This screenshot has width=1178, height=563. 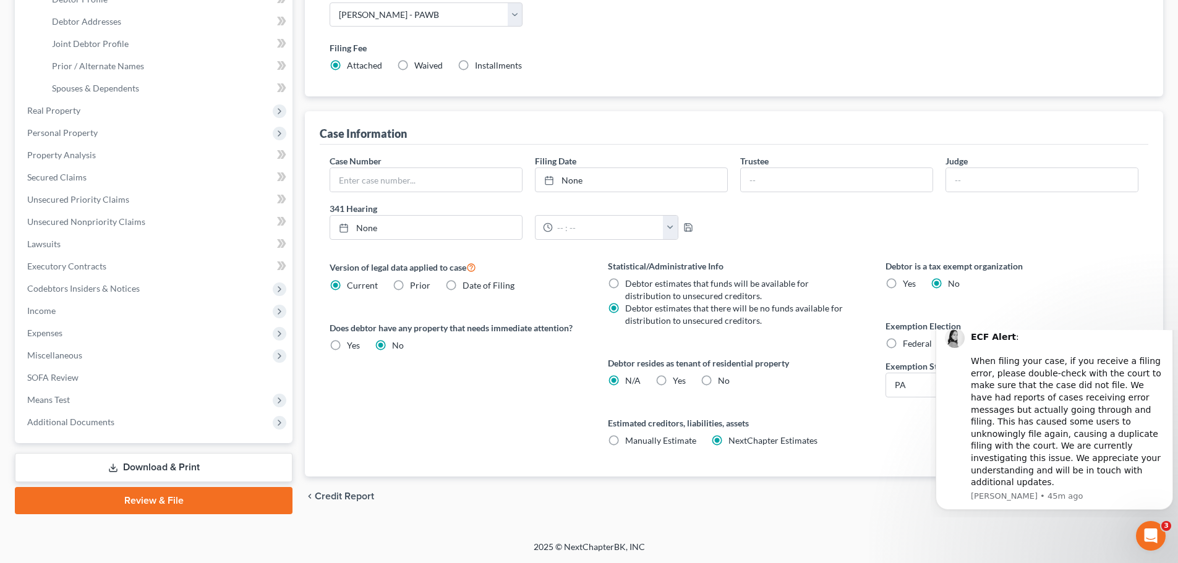 I want to click on span: Installments, so click(x=498, y=65).